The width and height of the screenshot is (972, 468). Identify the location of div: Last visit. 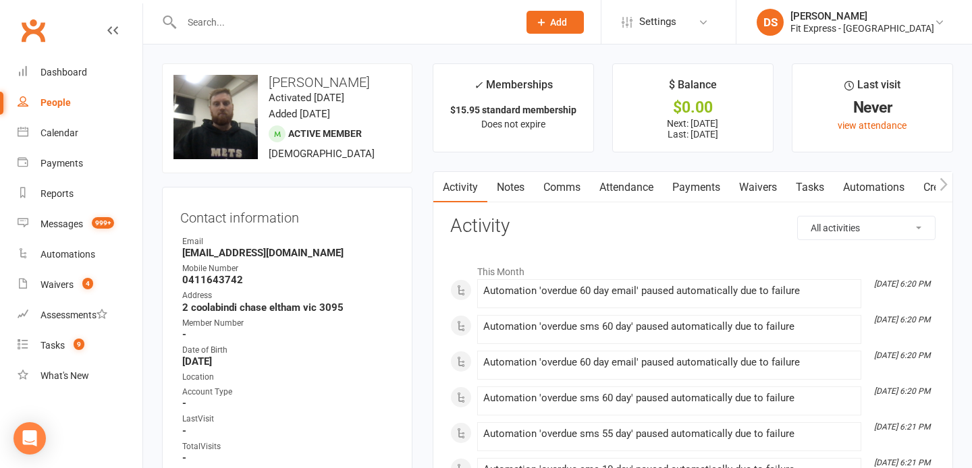
(872, 88).